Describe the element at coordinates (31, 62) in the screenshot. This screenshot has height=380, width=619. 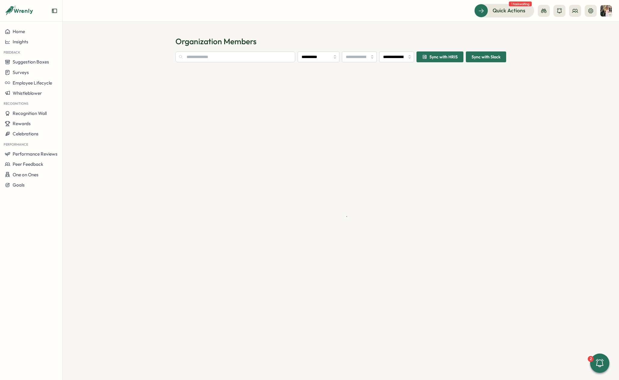
I see `span: Suggestion Boxes` at that location.